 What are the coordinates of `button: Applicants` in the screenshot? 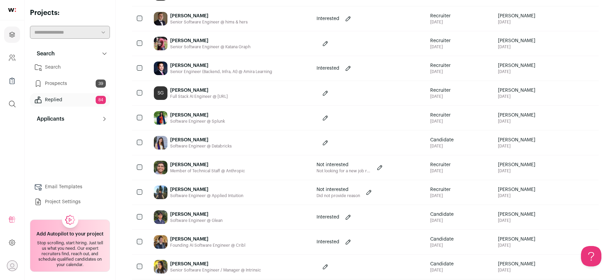 It's located at (70, 119).